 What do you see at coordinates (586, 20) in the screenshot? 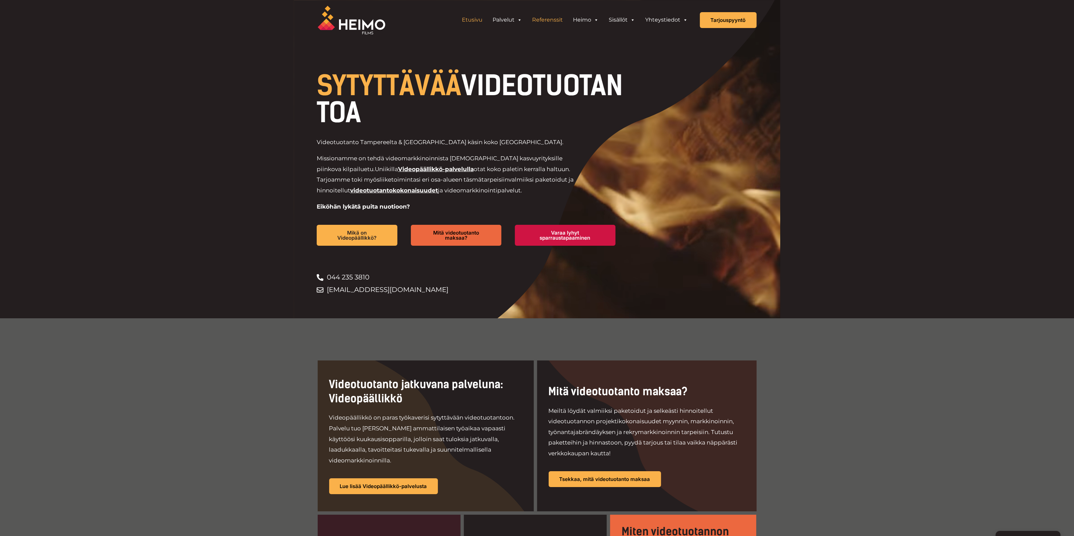
I see `a: Heimo` at bounding box center [586, 20].